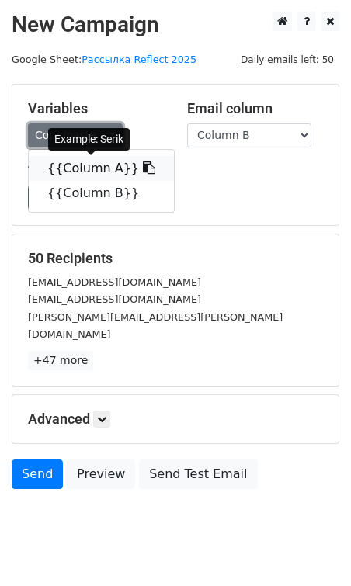 Image resolution: width=351 pixels, height=586 pixels. I want to click on a: Preview, so click(101, 474).